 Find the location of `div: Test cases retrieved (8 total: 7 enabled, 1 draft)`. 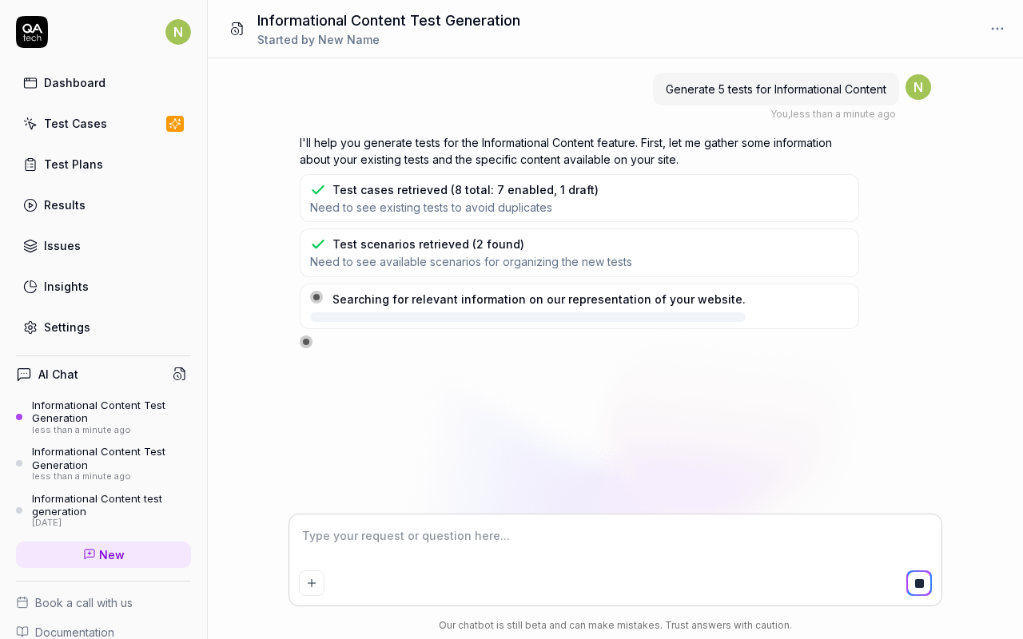

div: Test cases retrieved (8 total: 7 enabled, 1 draft) is located at coordinates (465, 189).